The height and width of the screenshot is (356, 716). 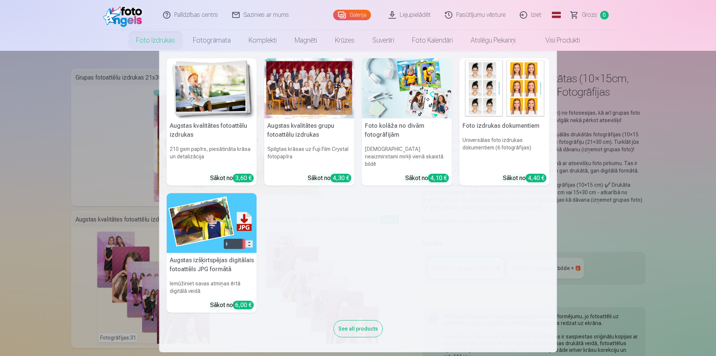 What do you see at coordinates (263, 40) in the screenshot?
I see `a: Komplekti` at bounding box center [263, 40].